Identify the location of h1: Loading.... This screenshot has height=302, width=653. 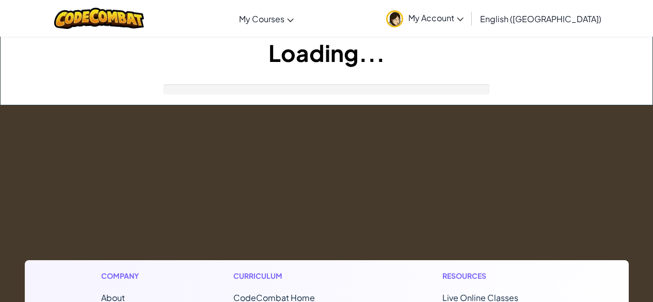
(326, 53).